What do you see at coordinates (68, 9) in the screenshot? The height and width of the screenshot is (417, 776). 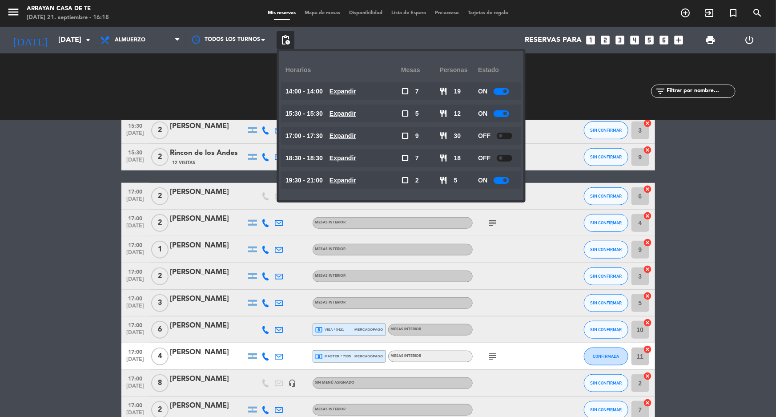 I see `div: Arrayan Casa de Te` at bounding box center [68, 9].